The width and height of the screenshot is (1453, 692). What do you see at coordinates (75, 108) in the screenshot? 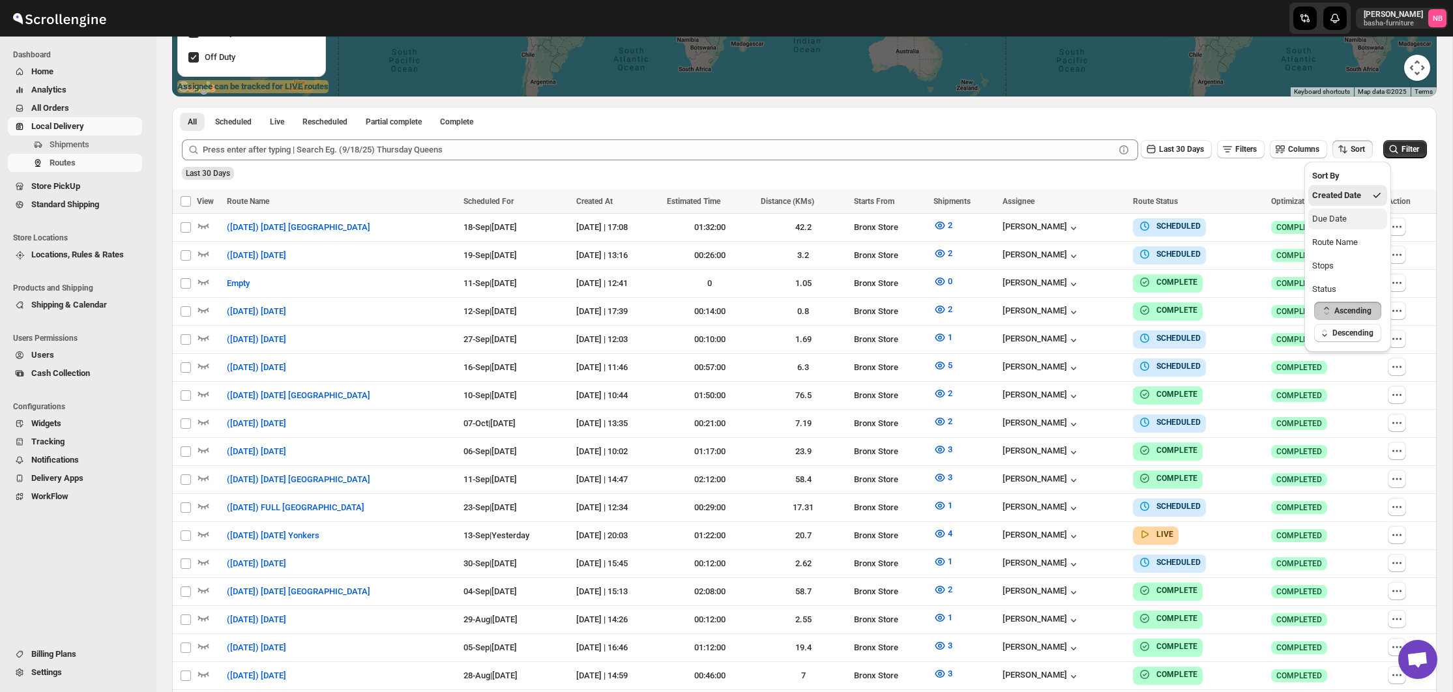
I see `button: All Orders` at bounding box center [75, 108].